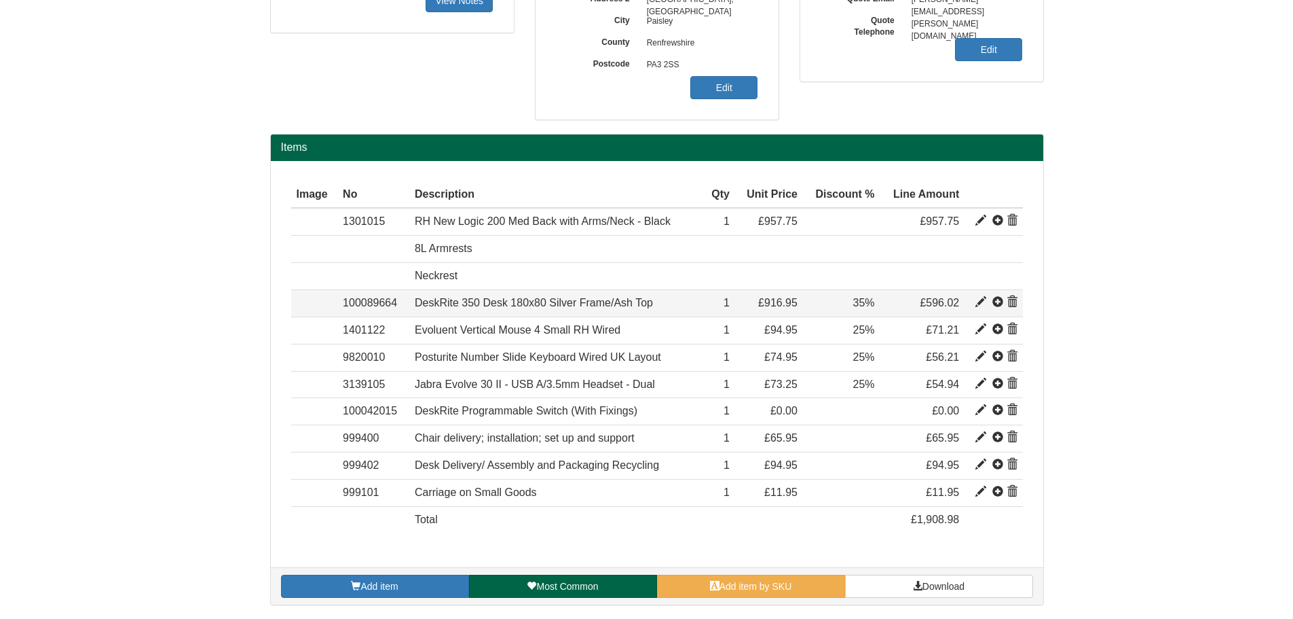  I want to click on span: £56.21, so click(942, 356).